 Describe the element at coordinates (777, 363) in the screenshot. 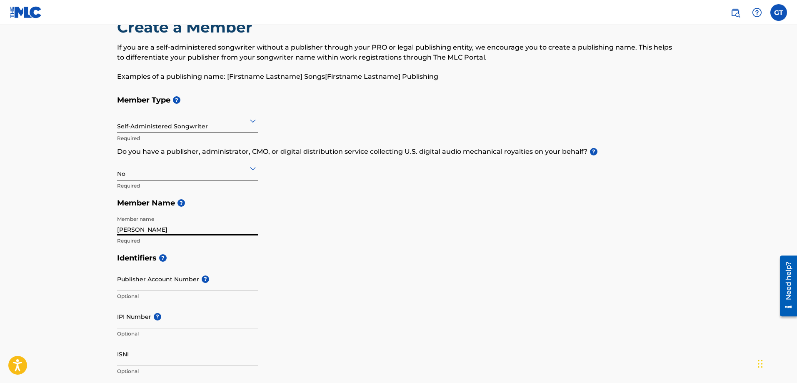

I see `div: Chat Widget` at that location.